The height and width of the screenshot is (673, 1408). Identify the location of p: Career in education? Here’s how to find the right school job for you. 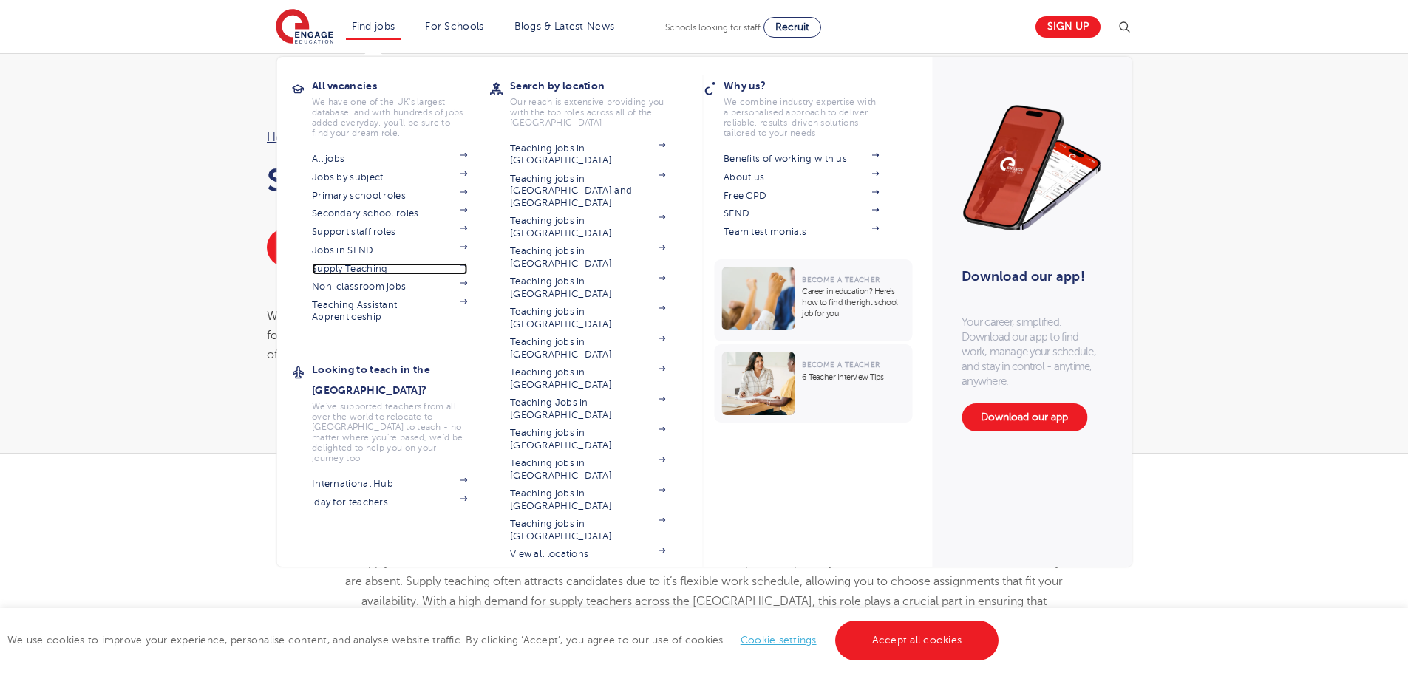
(853, 302).